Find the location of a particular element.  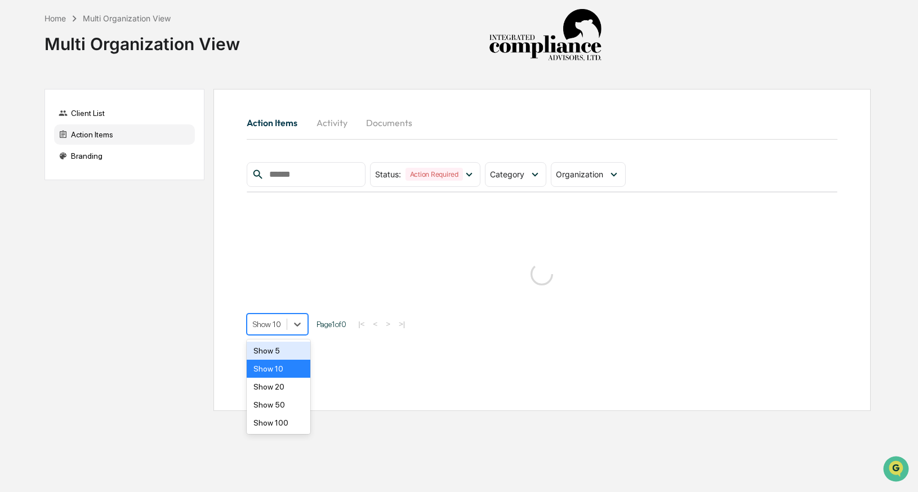

img: 1746055101610-c473b297-6a78-478c-a979-82029cc54cd1 is located at coordinates (21, 96).